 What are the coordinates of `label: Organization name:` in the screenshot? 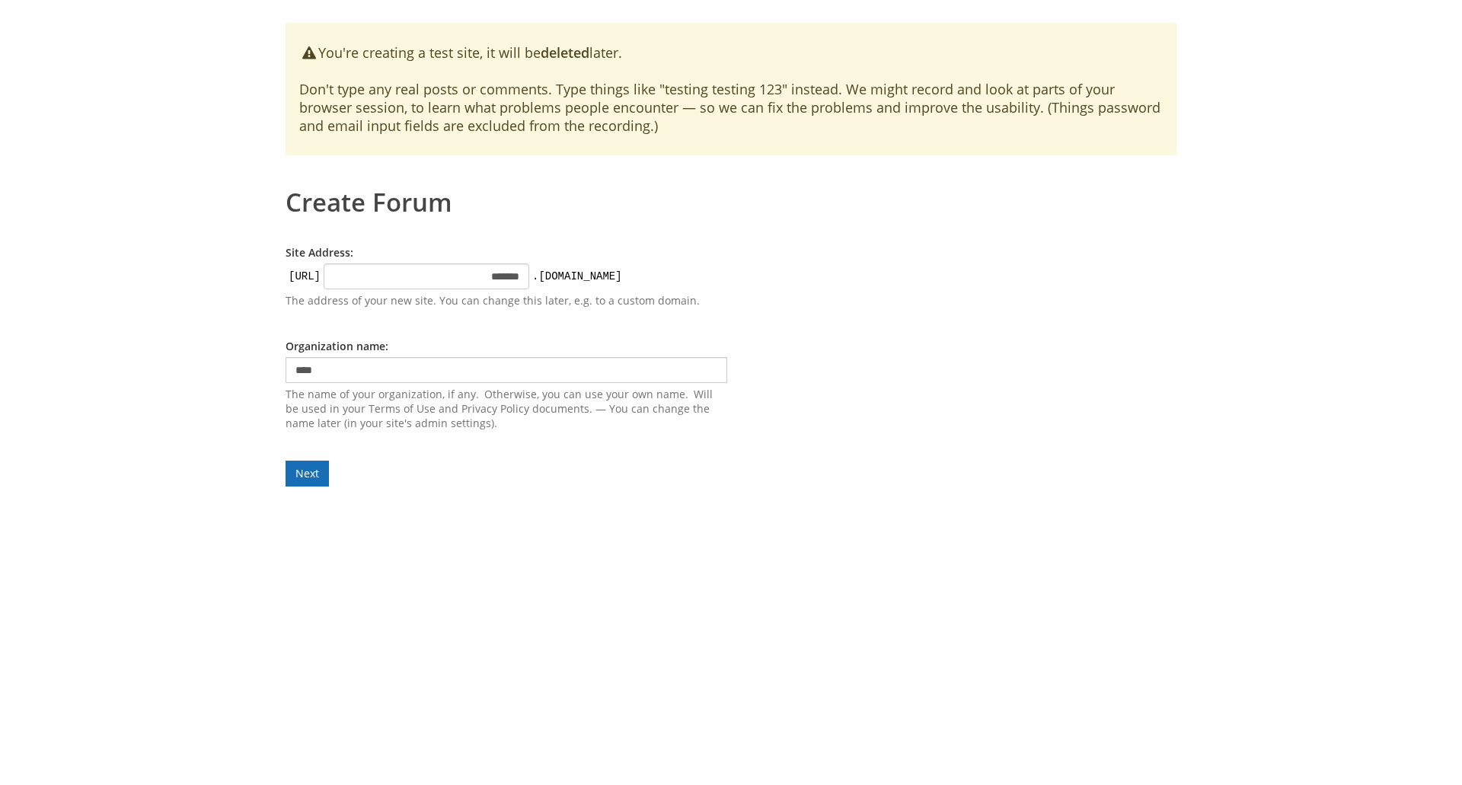 It's located at (337, 346).